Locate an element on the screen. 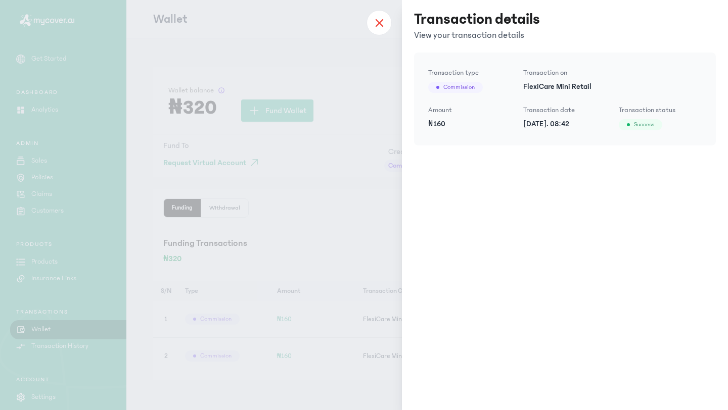 Image resolution: width=728 pixels, height=410 pixels. p: FlexiCare Mini Retail is located at coordinates (612, 87).